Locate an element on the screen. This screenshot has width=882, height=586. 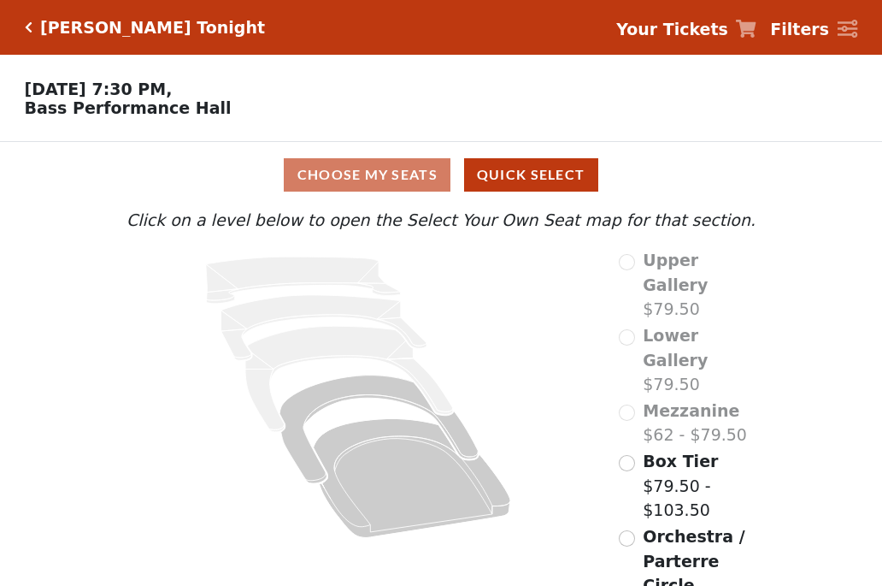
a: Filters is located at coordinates (814, 29).